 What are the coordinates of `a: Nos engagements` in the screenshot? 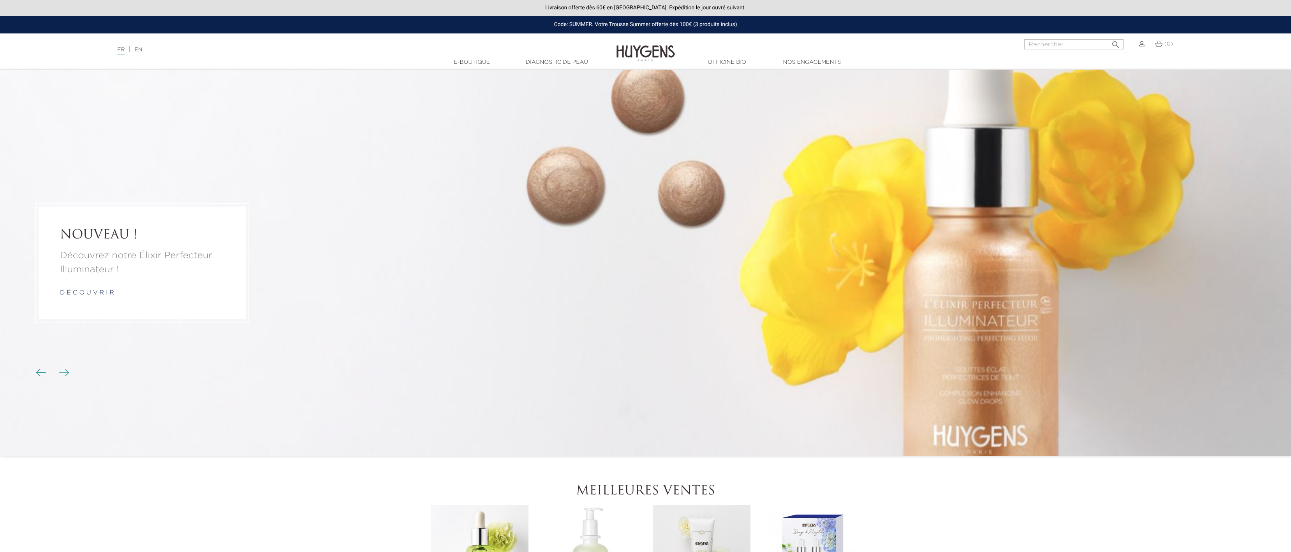 It's located at (812, 62).